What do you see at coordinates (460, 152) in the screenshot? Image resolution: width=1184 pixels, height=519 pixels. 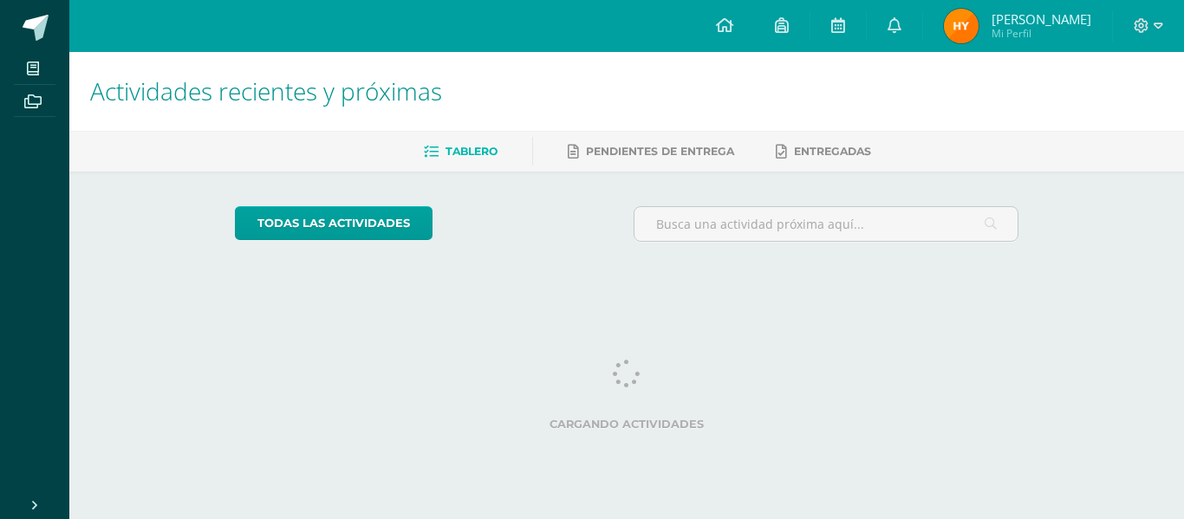 I see `a: Tablero` at bounding box center [460, 152].